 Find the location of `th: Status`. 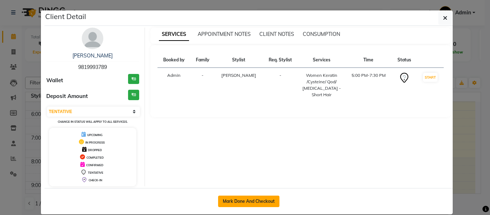

th: Status is located at coordinates (405, 60).